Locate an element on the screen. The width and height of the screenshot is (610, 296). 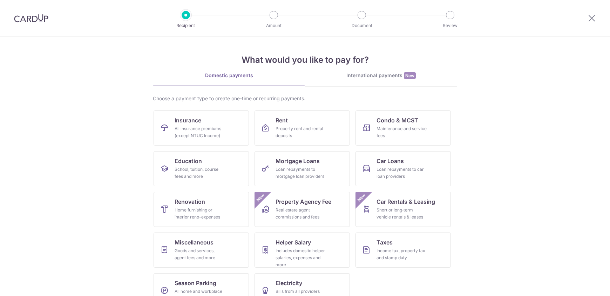
img: CardUp is located at coordinates (31, 18).